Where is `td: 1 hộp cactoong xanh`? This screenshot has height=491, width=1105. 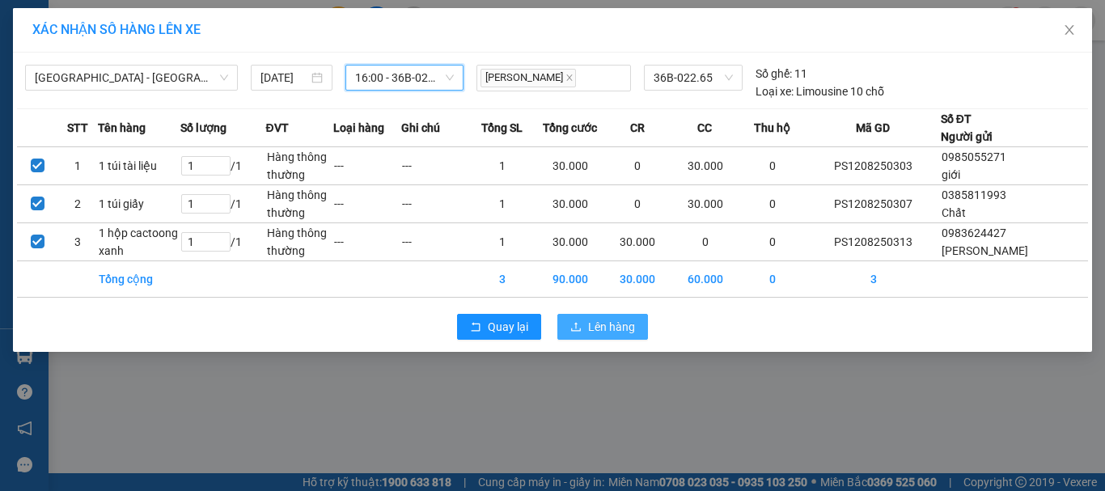
td: 1 hộp cactoong xanh is located at coordinates (139, 242).